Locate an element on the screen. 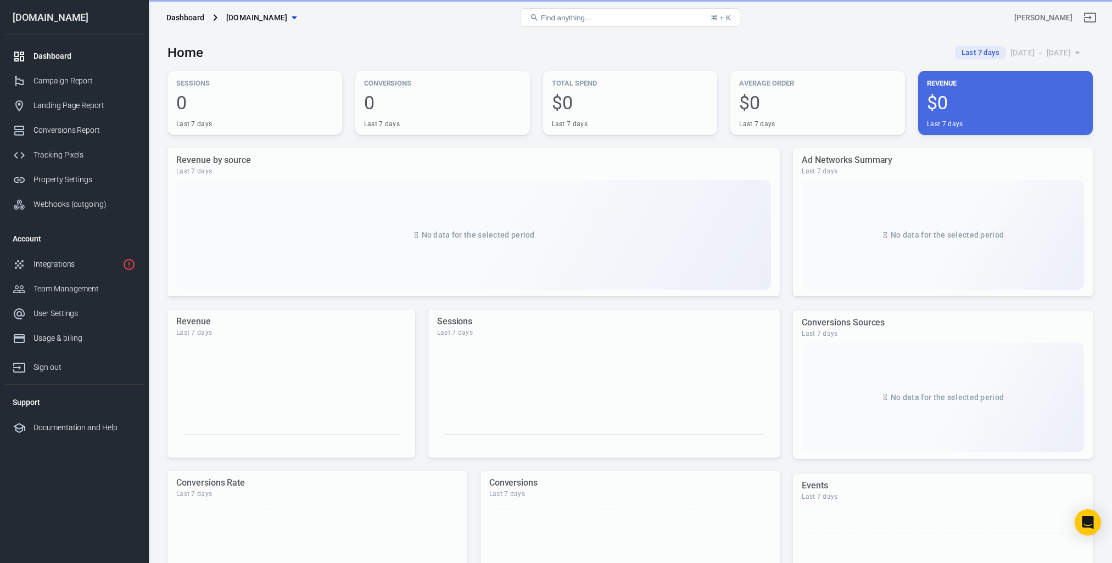  div: Webhooks (outgoing) is located at coordinates (85, 204).